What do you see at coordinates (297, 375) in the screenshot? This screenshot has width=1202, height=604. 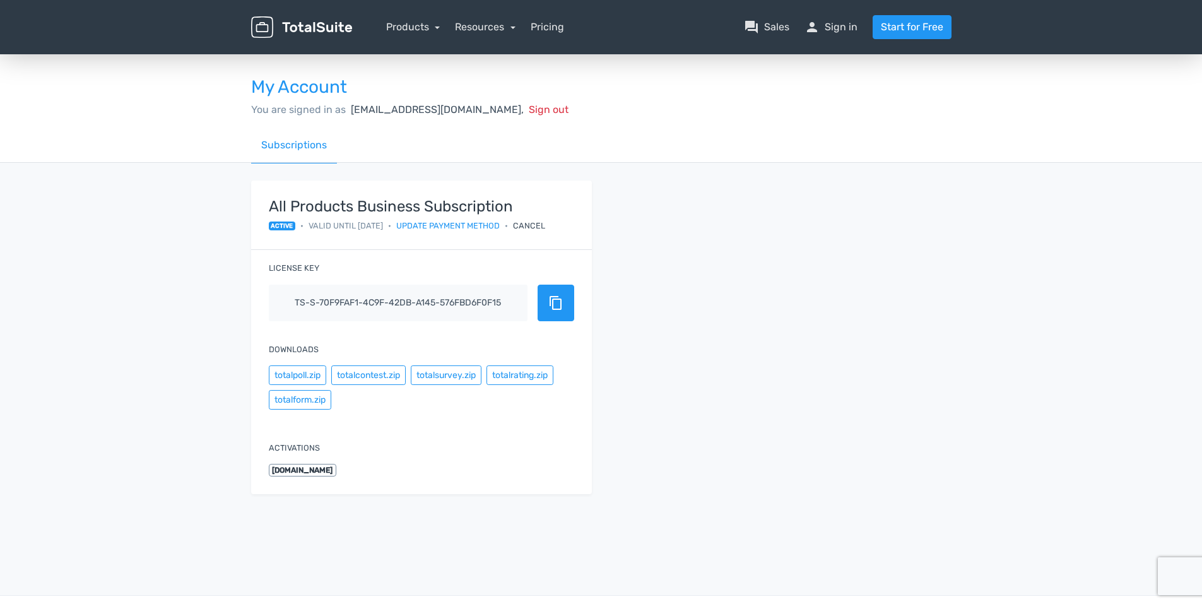 I see `button: totalpoll.zip` at bounding box center [297, 375].